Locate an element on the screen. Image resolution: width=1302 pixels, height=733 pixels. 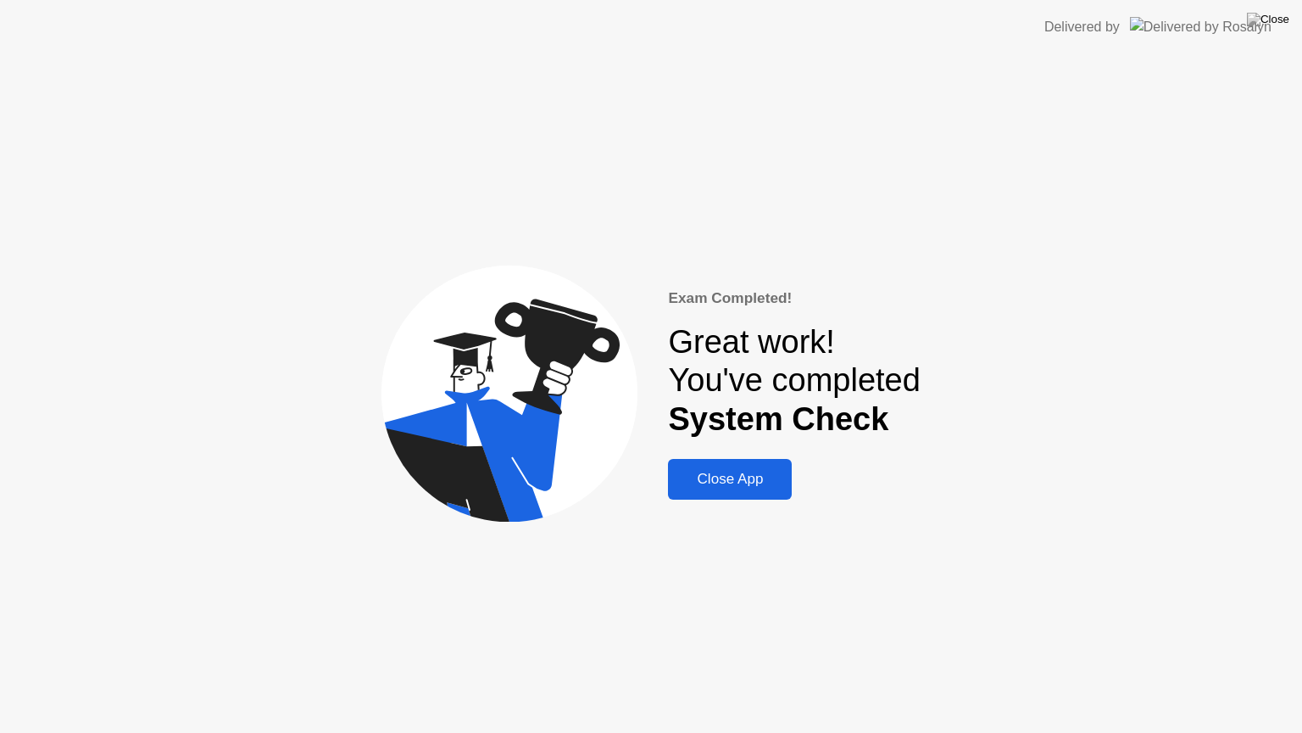
div: Delivered by is located at coordinates (1082, 27).